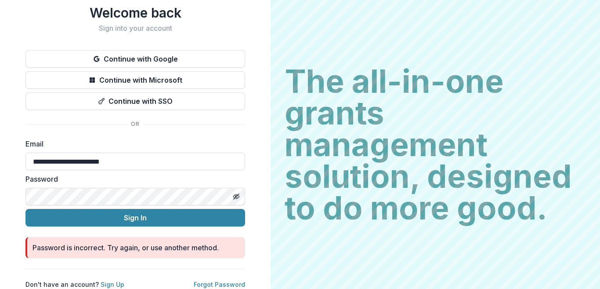 The width and height of the screenshot is (600, 289). Describe the element at coordinates (133, 144) in the screenshot. I see `label: Email` at that location.